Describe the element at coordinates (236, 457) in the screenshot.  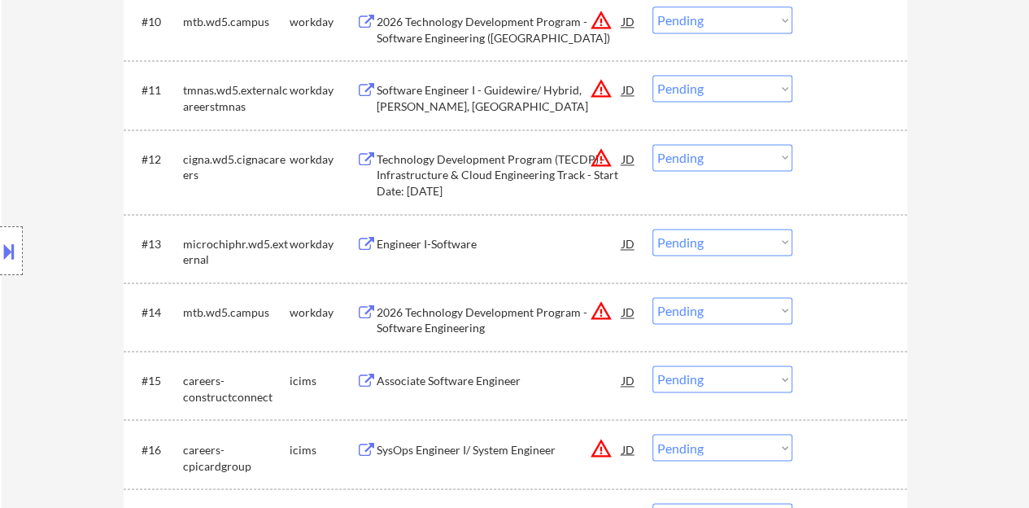
I see `div: careers-cpicardgroup` at that location.